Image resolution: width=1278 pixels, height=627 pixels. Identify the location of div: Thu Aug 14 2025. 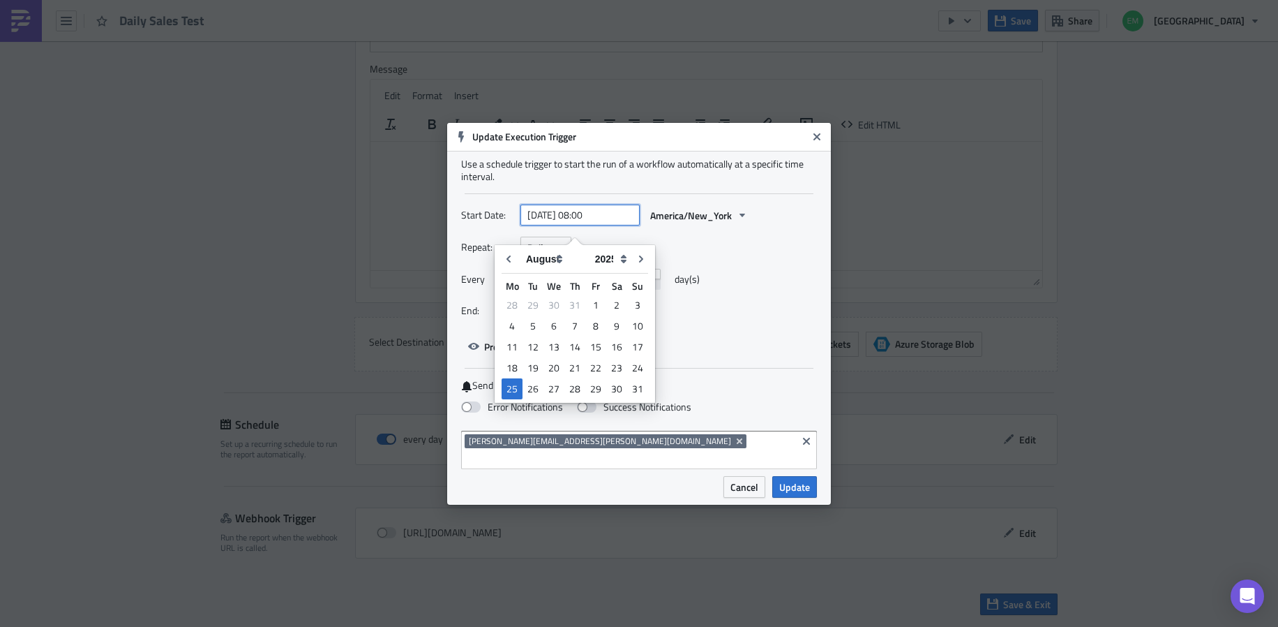
(575, 347).